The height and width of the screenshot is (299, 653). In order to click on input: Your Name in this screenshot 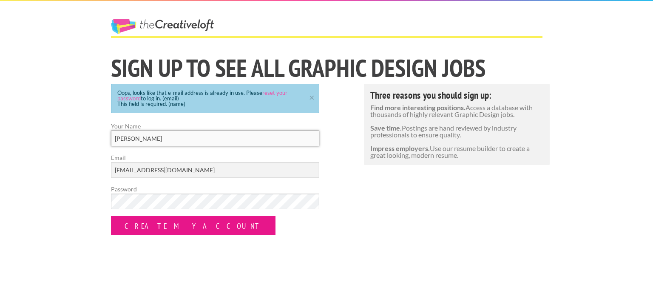, I will do `click(215, 138)`.